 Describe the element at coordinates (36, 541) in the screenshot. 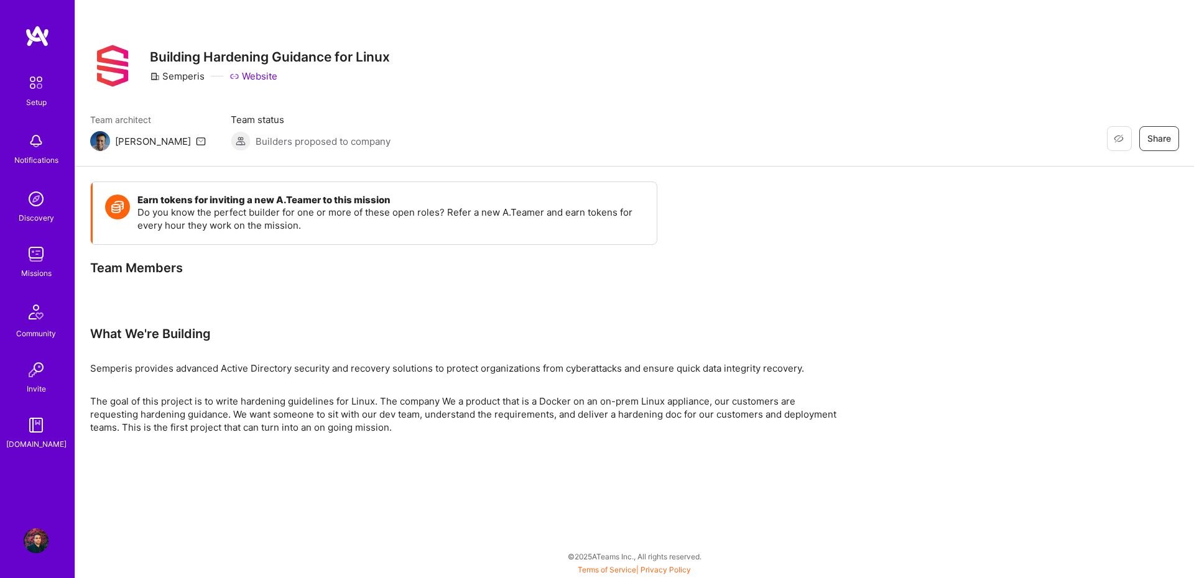

I see `img: User Avatar` at that location.